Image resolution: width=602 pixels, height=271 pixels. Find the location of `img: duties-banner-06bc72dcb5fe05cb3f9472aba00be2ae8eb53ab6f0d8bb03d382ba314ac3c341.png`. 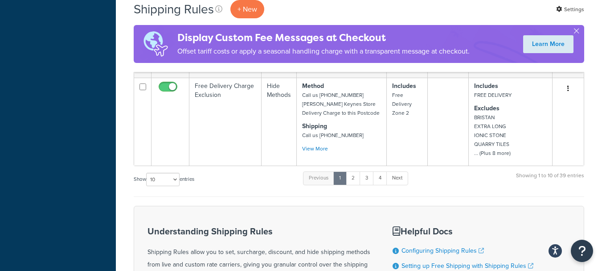

img: duties-banner-06bc72dcb5fe05cb3f9472aba00be2ae8eb53ab6f0d8bb03d382ba314ac3c341.png is located at coordinates (156, 44).